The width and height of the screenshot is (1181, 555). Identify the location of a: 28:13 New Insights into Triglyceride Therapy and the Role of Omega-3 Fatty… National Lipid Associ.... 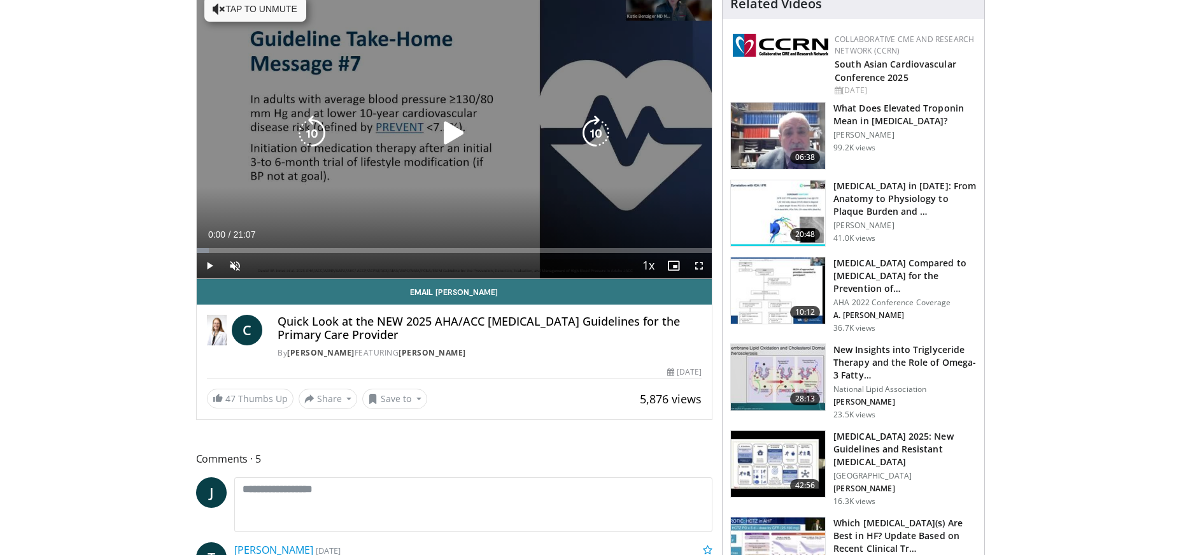
(853, 381).